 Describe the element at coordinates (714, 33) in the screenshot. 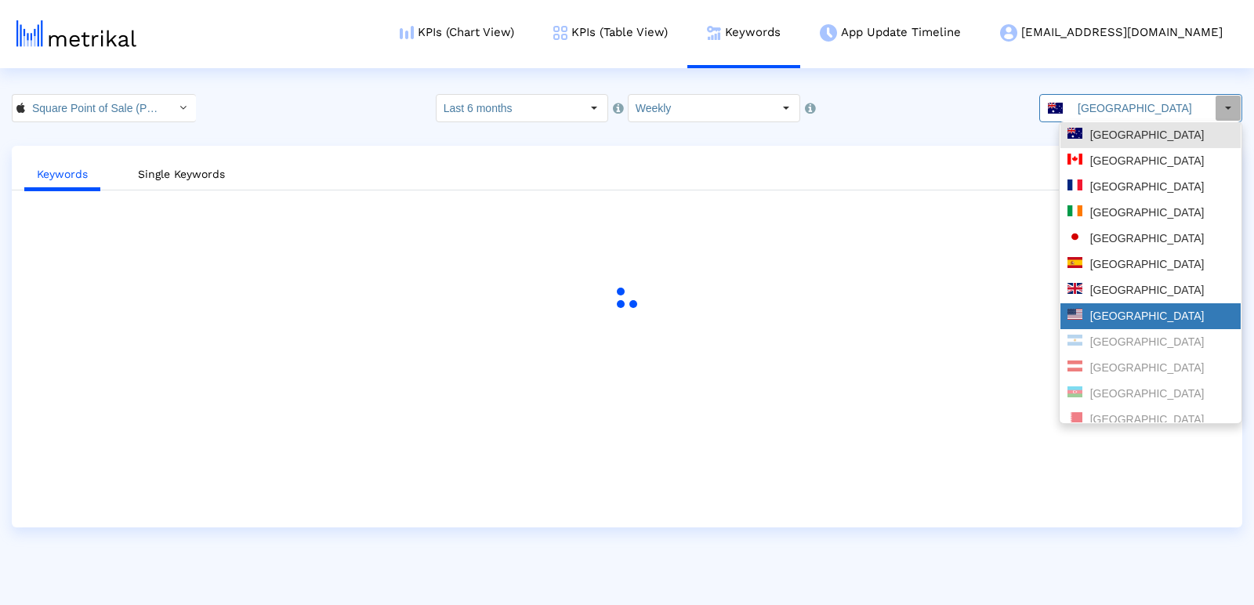

I see `img: keywords.png` at that location.